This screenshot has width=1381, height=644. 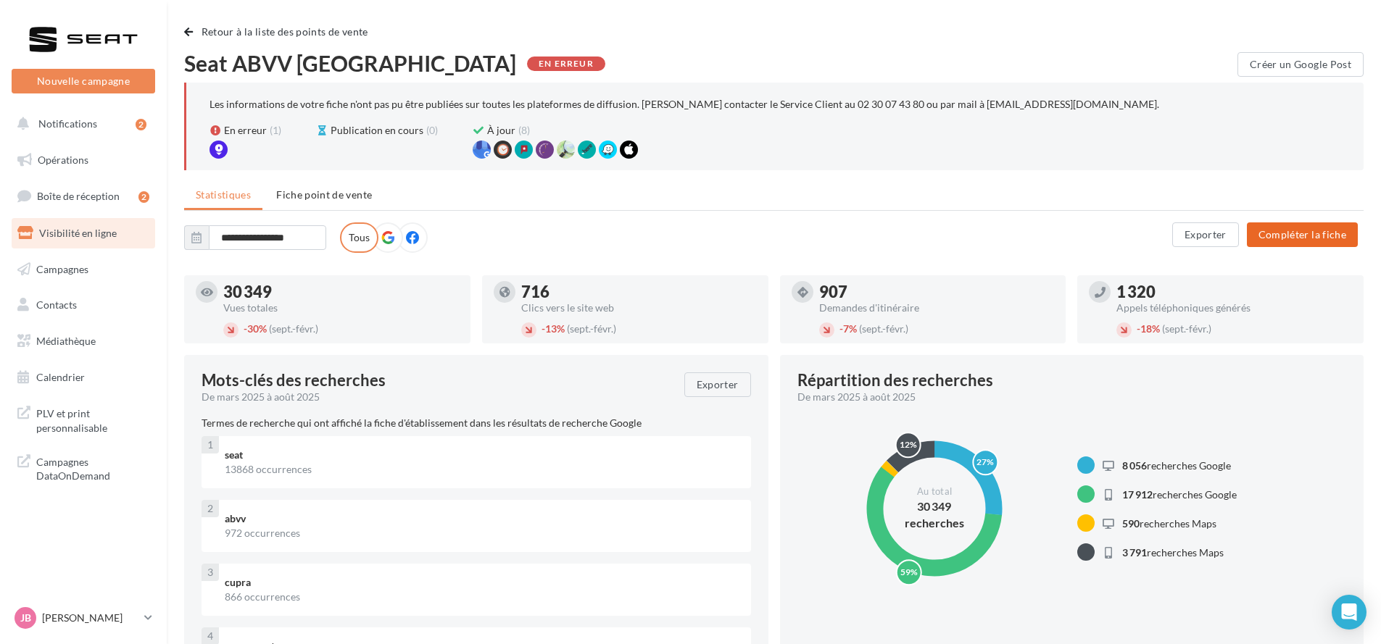 What do you see at coordinates (432, 130) in the screenshot?
I see `span: (0)` at bounding box center [432, 130].